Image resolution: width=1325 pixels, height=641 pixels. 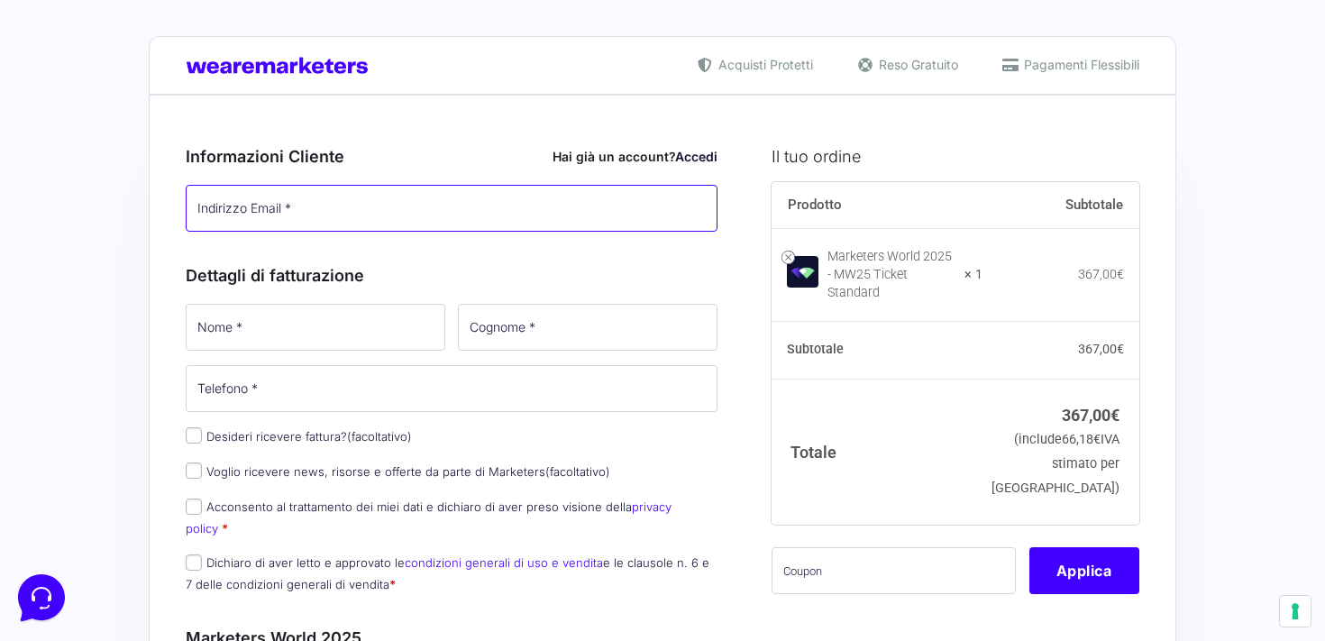 I want to click on label: Dichiaro di aver letto e approvato le e le clausole n. 6 e 7 delle condizioni generali di vendita, so click(x=447, y=572).